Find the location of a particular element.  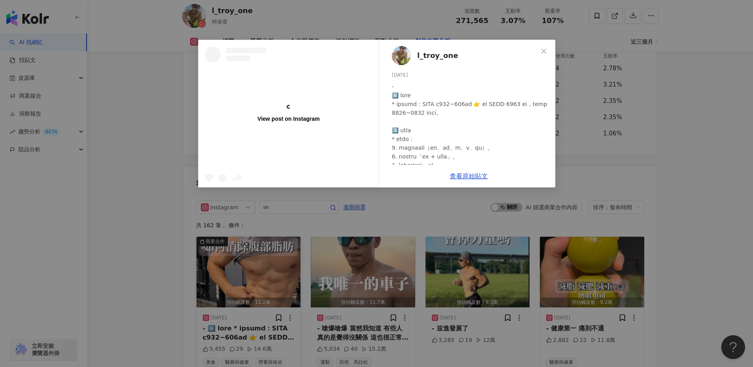

span: close is located at coordinates (544, 51).